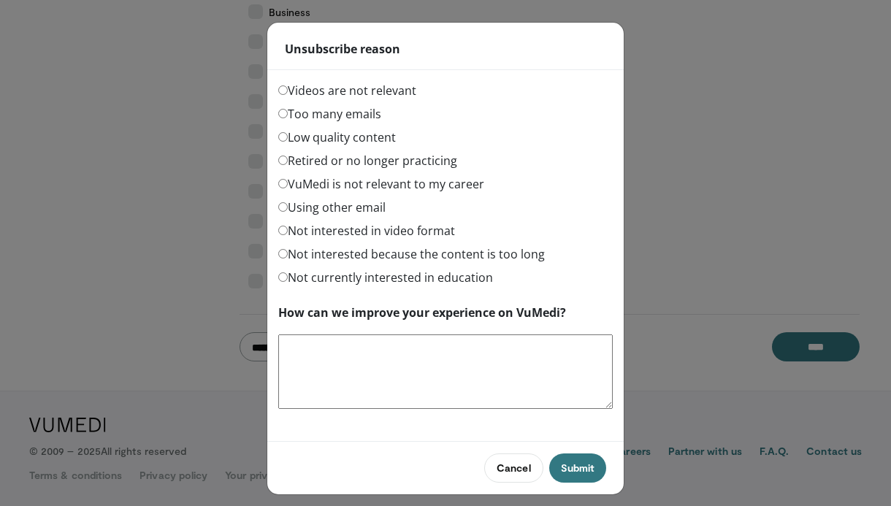 The height and width of the screenshot is (506, 891). Describe the element at coordinates (386, 278) in the screenshot. I see `label: Not currently interested in education` at that location.